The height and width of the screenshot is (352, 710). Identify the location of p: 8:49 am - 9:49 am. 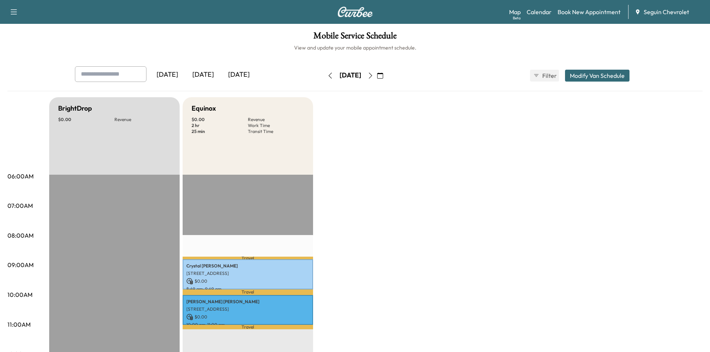
(248, 289).